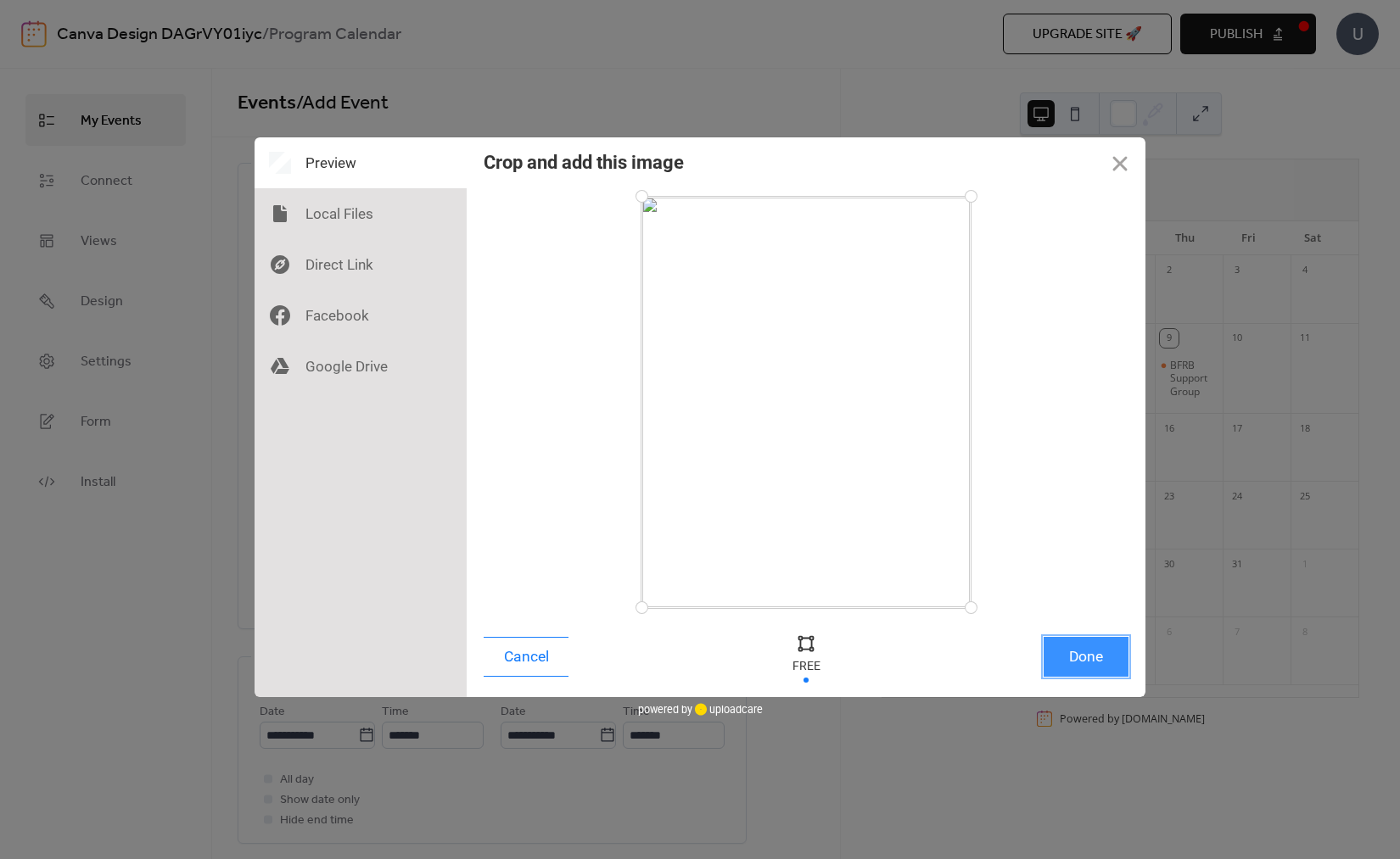 This screenshot has width=1400, height=859. What do you see at coordinates (700, 710) in the screenshot?
I see `div: powered by` at bounding box center [700, 710].